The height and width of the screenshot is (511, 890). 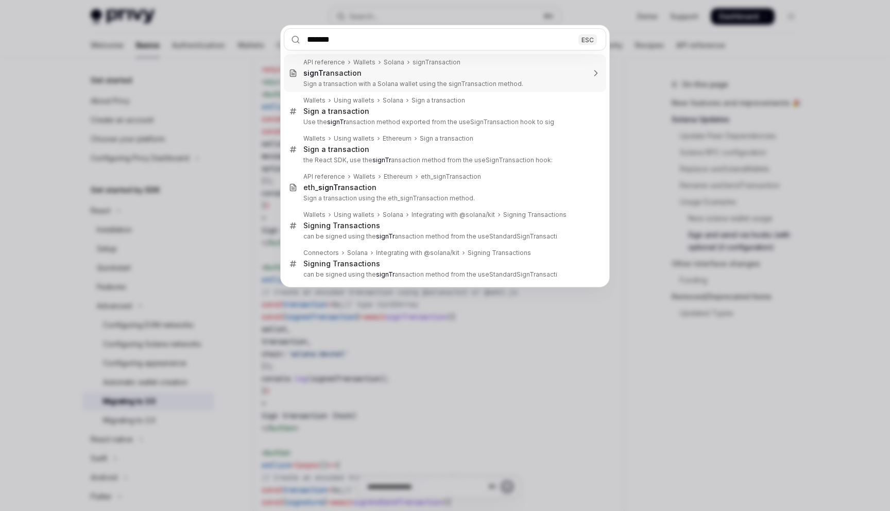 I want to click on div: eth_signTransaction, so click(x=451, y=177).